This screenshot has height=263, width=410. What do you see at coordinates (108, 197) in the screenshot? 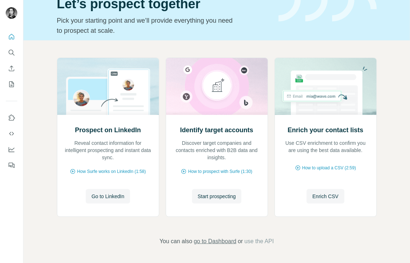
I see `button: Go to LinkedIn` at bounding box center [108, 197].